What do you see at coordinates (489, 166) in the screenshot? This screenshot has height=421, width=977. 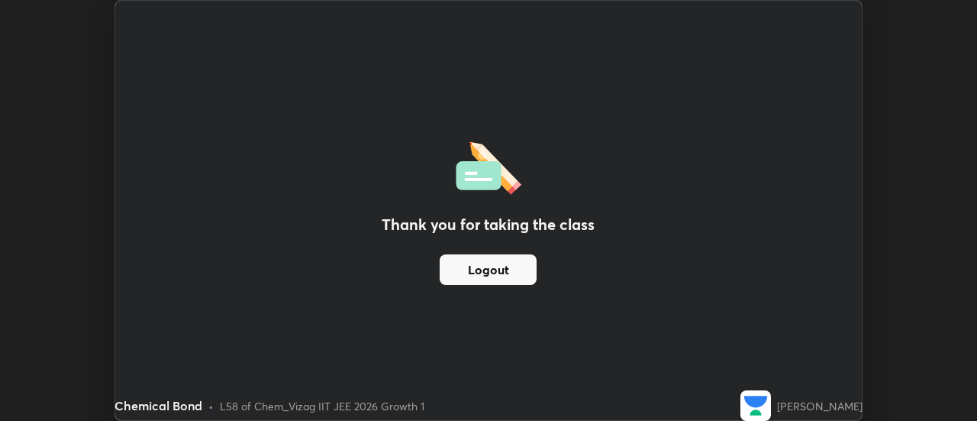 I see `img: offlineFeedback.1438e8b3.svg` at bounding box center [489, 166].